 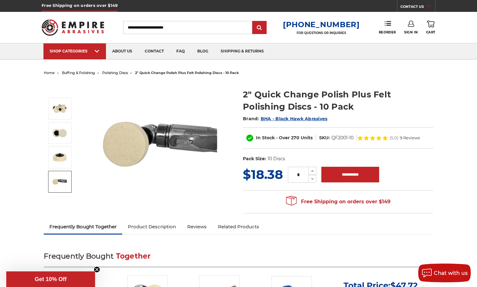 What do you see at coordinates (410, 138) in the screenshot?
I see `span: 9 Reviews` at bounding box center [410, 138].